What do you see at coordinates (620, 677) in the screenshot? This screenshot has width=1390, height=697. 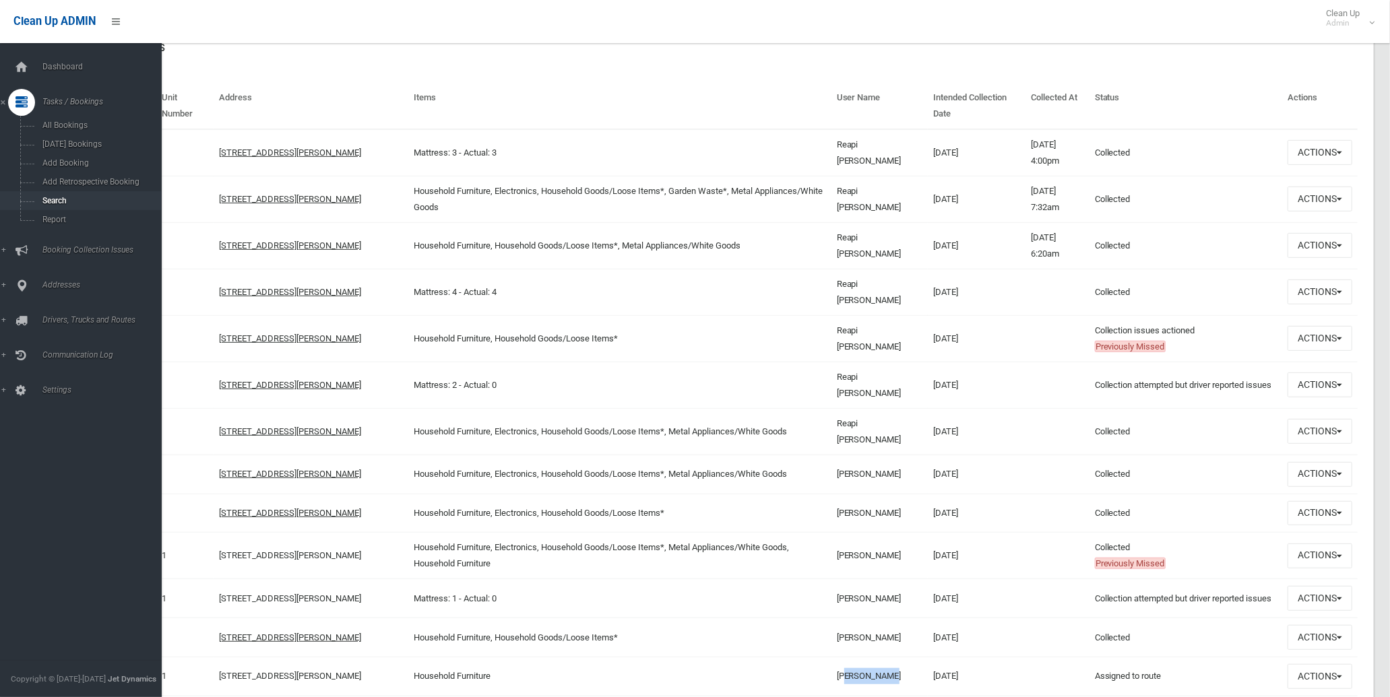 I see `td: Household Furniture` at bounding box center [620, 677].